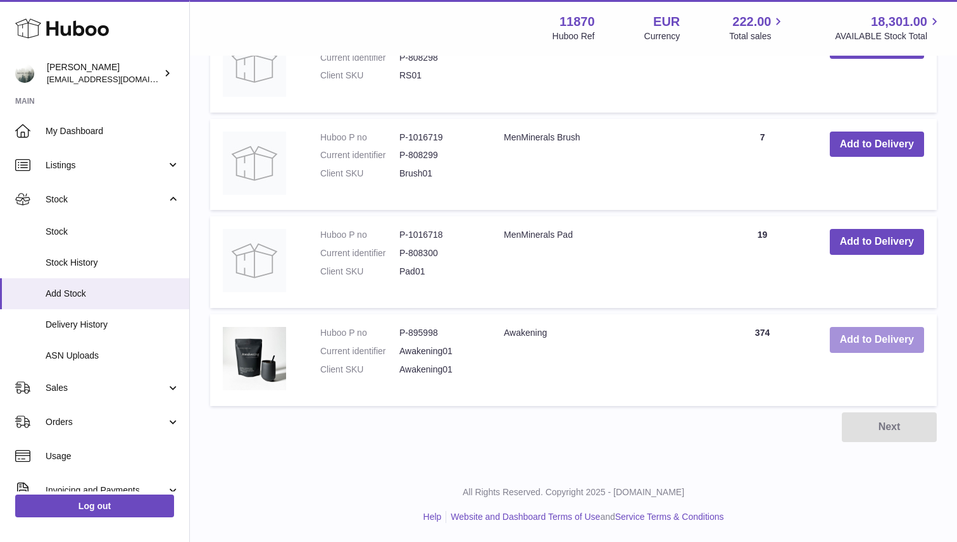 This screenshot has width=957, height=542. Describe the element at coordinates (762, 360) in the screenshot. I see `td: 374` at that location.